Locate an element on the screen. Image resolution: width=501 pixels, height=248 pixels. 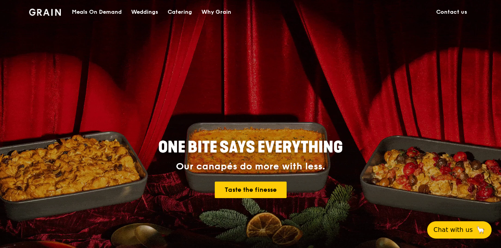
div: Meals On Demand is located at coordinates (97, 12).